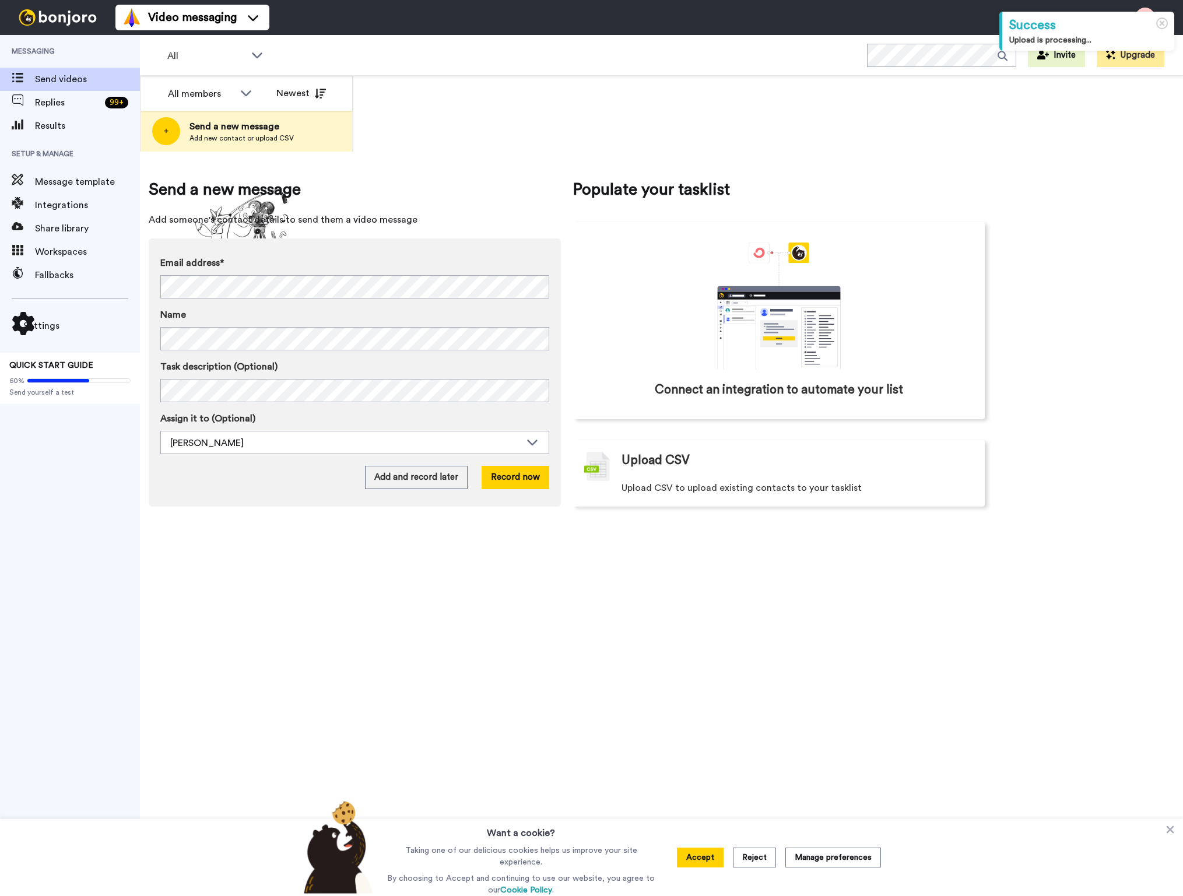 This screenshot has width=1183, height=896. Describe the element at coordinates (241, 138) in the screenshot. I see `span: Add new contact or upload CSV` at that location.